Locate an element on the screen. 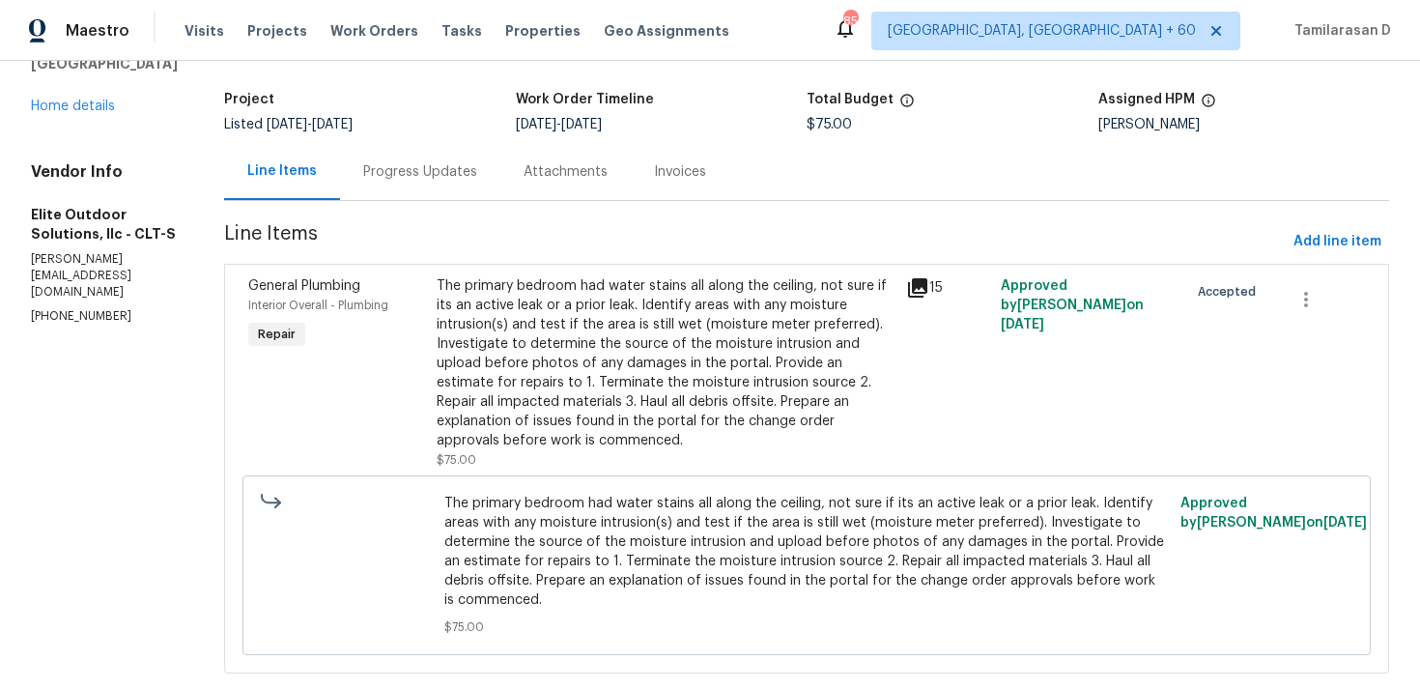  span: Accepted is located at coordinates (1231, 292).